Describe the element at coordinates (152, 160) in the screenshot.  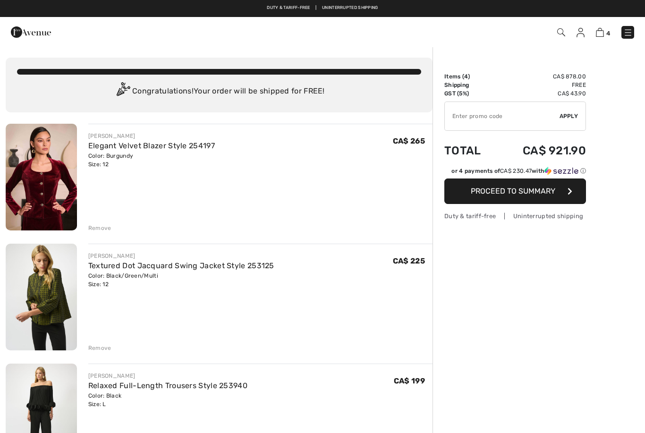
I see `div: Color: Burgundy Size: 12` at that location.